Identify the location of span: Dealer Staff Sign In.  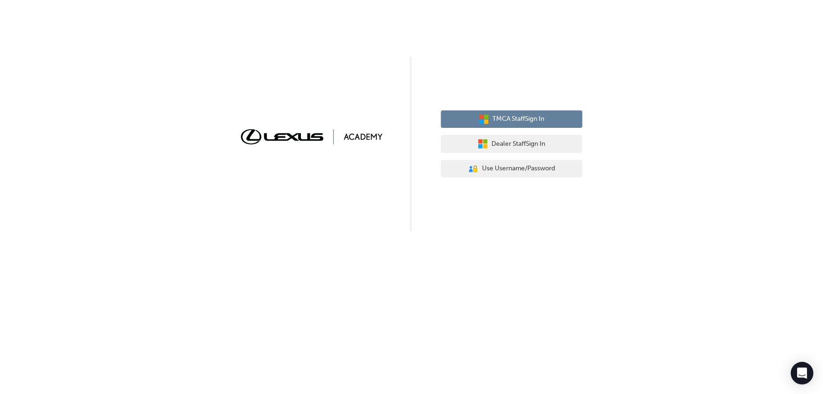
(518, 144).